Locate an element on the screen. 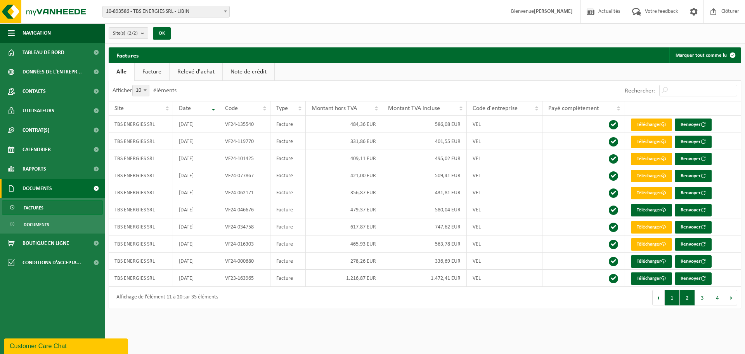  td: VF24-000680 is located at coordinates (245, 261).